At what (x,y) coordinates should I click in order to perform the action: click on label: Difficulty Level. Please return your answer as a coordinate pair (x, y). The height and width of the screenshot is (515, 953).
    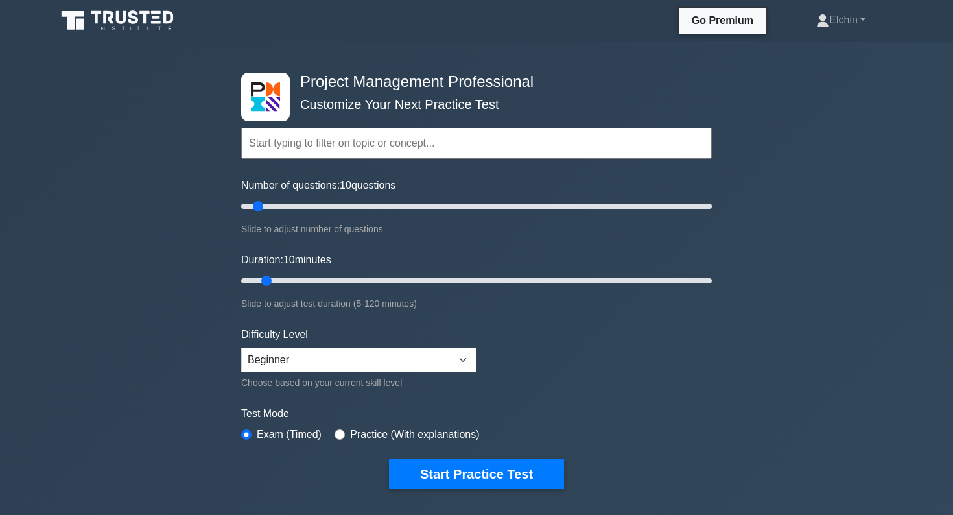
    Looking at the image, I should click on (274, 335).